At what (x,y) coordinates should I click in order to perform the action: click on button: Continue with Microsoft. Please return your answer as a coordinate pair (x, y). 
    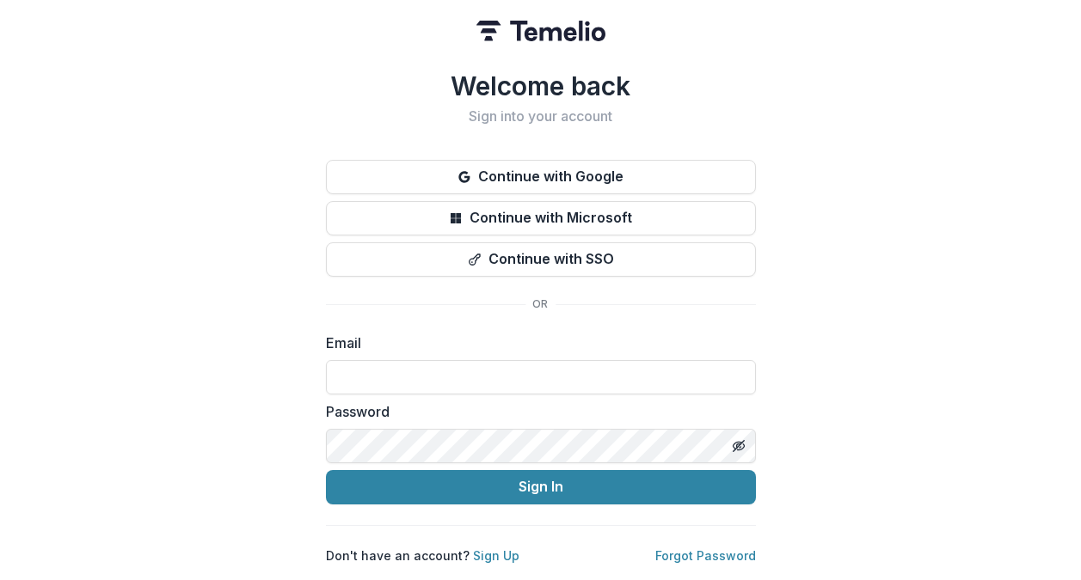
    Looking at the image, I should click on (541, 218).